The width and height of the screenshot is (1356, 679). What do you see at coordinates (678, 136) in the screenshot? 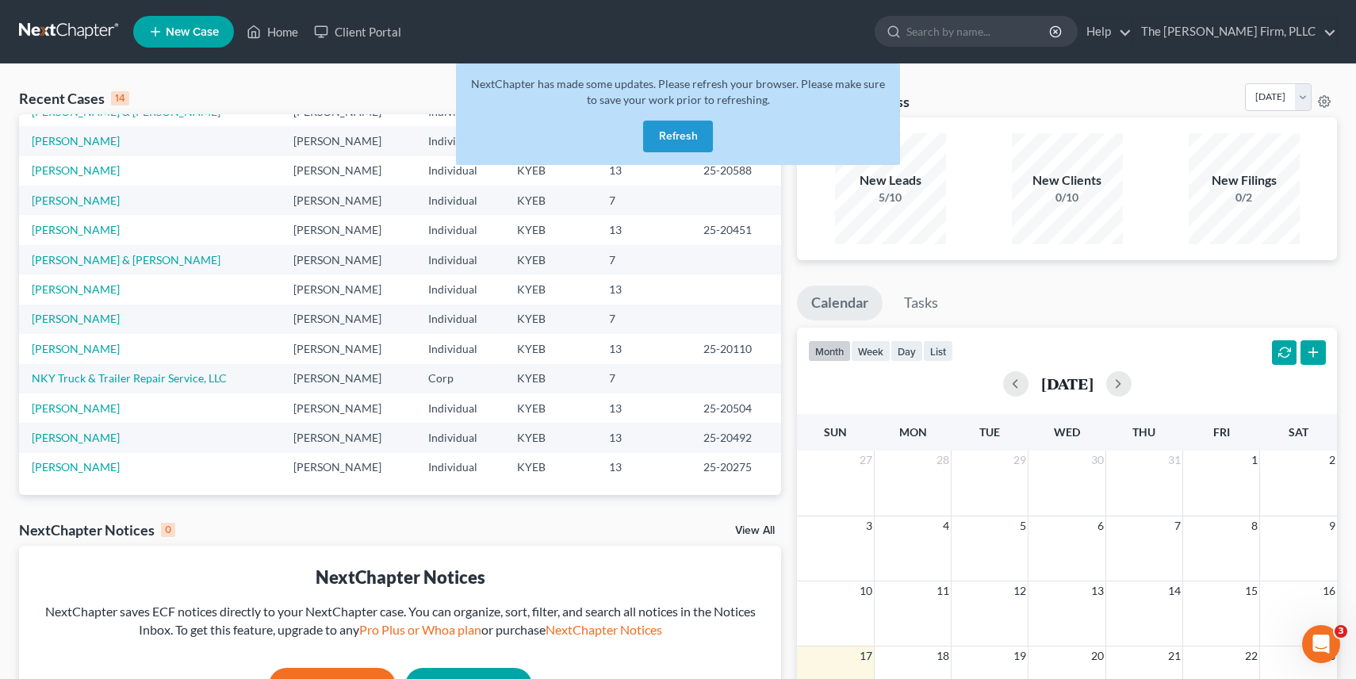
I see `button: Refresh` at bounding box center [678, 136].